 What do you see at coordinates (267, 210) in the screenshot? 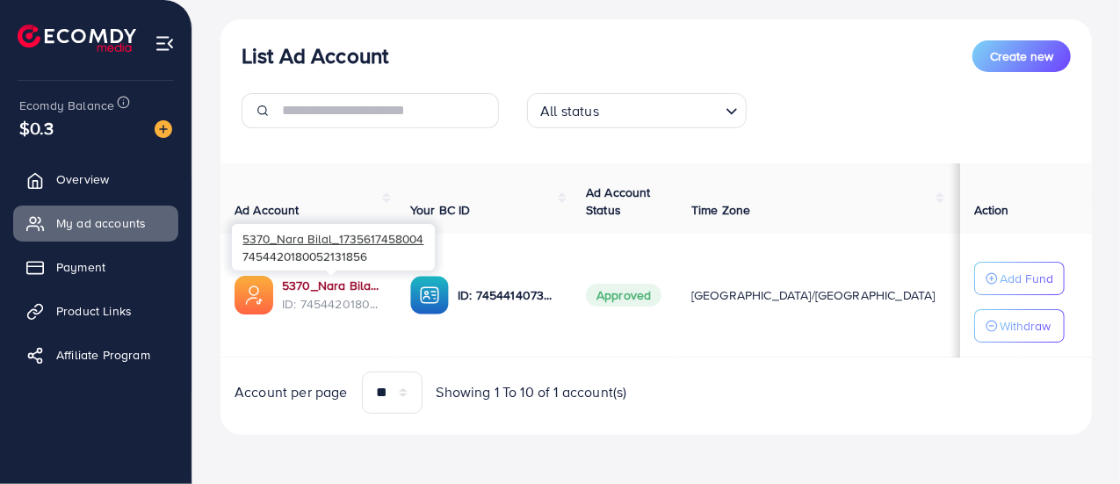
I see `span: Ad Account` at bounding box center [267, 210].